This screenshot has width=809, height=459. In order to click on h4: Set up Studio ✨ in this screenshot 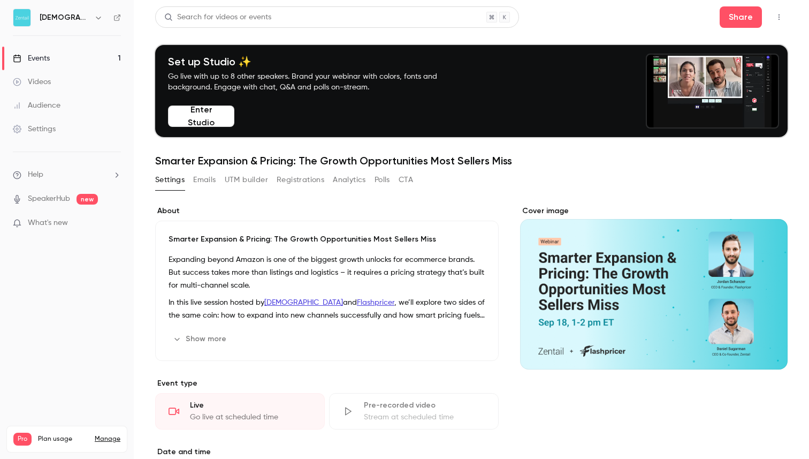, I will do `click(315, 62)`.